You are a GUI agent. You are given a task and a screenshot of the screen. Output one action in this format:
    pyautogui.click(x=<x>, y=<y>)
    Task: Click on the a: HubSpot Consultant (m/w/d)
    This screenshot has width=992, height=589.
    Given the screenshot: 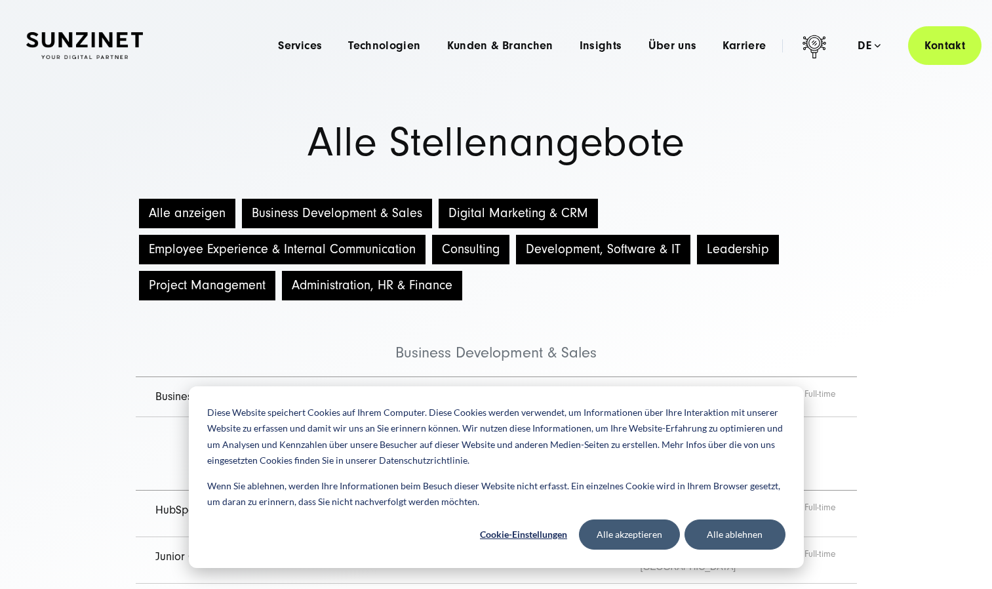 What is the action you would take?
    pyautogui.click(x=226, y=510)
    